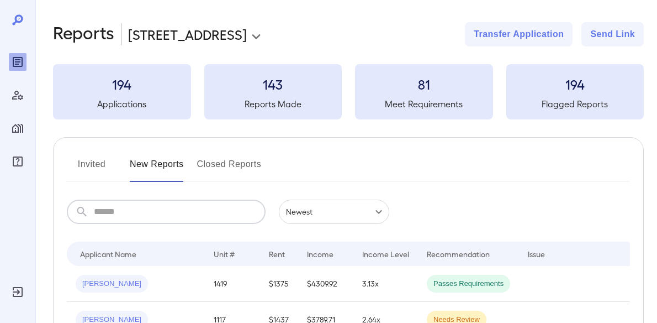  What do you see at coordinates (18, 292) in the screenshot?
I see `div: Log Out` at bounding box center [18, 292].